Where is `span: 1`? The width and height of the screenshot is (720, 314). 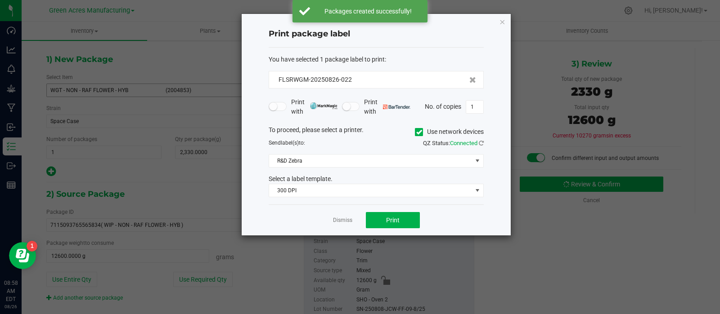 span: 1 is located at coordinates (5, 5).